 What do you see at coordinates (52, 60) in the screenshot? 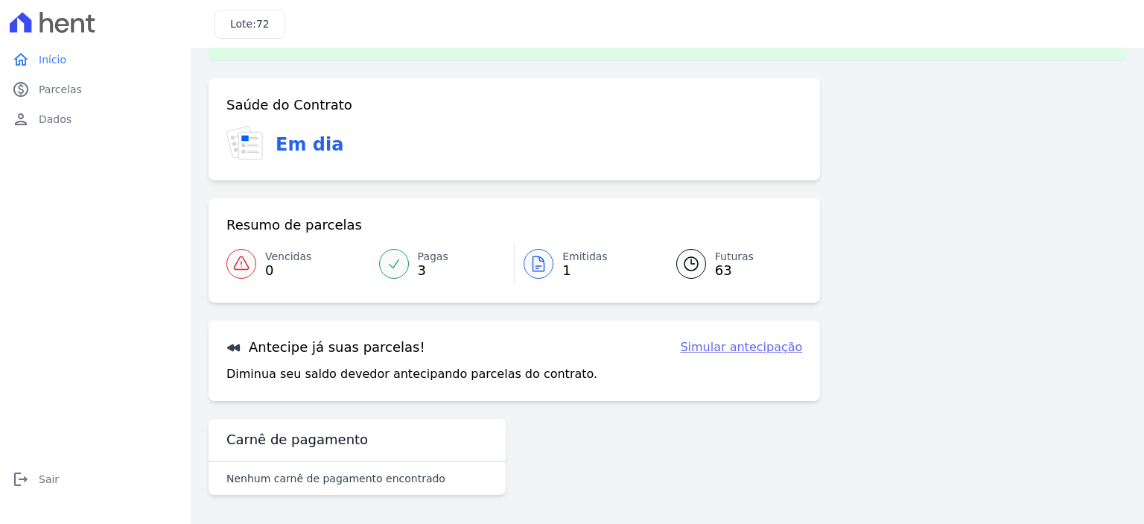
I see `span: Início` at bounding box center [52, 60].